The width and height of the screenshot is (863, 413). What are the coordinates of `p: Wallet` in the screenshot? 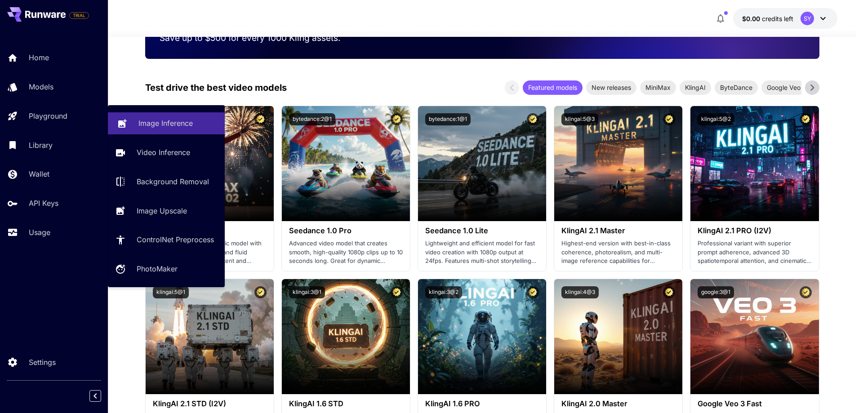 It's located at (39, 174).